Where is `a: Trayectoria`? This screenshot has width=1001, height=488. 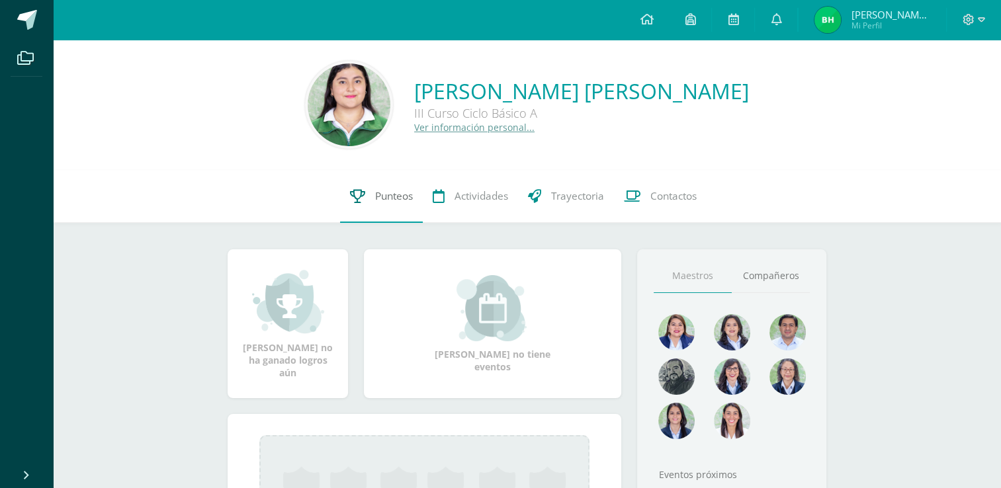
a: Trayectoria is located at coordinates (566, 197).